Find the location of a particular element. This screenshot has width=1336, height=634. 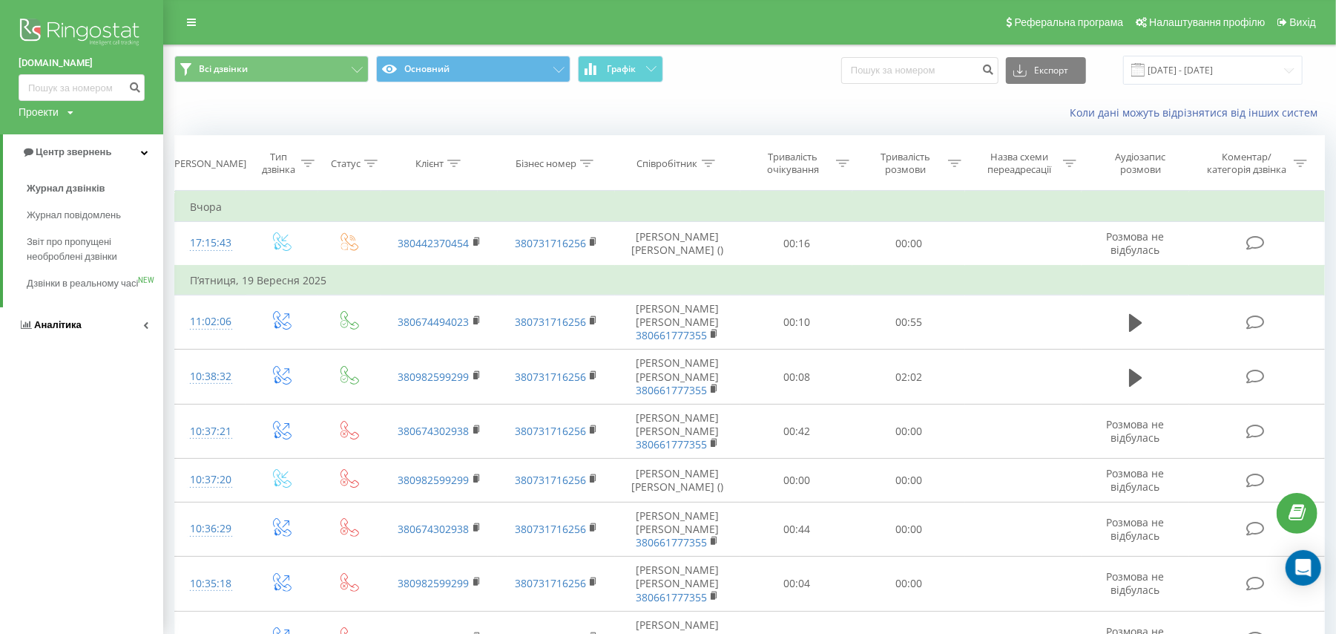

td: 00:16 is located at coordinates (796, 243).